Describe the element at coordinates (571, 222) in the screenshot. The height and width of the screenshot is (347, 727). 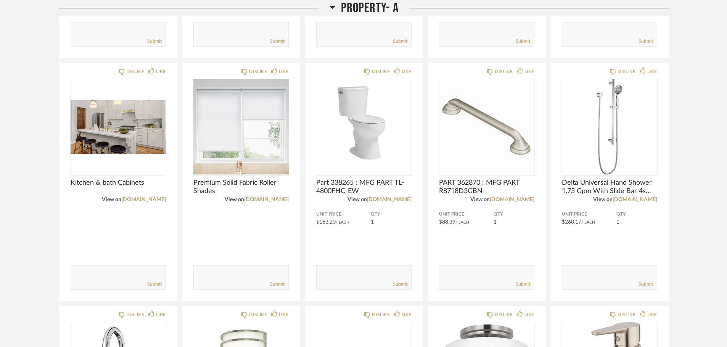
I see `span: $260.17` at that location.